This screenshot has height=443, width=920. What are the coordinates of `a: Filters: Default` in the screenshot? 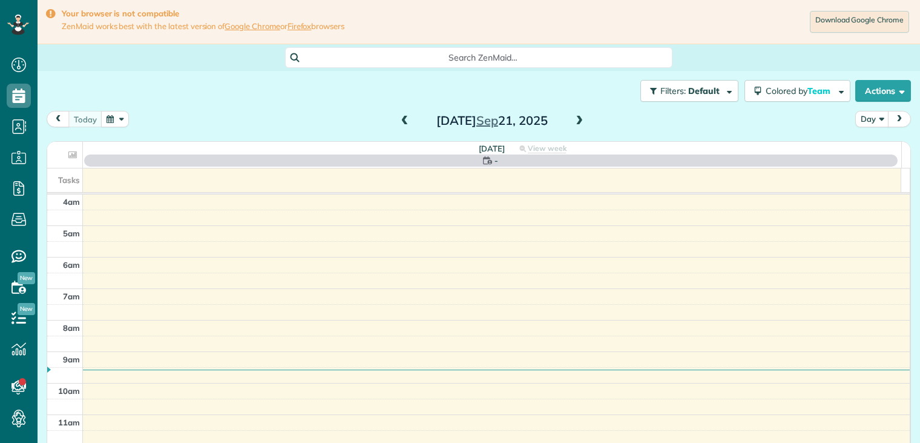 It's located at (687, 91).